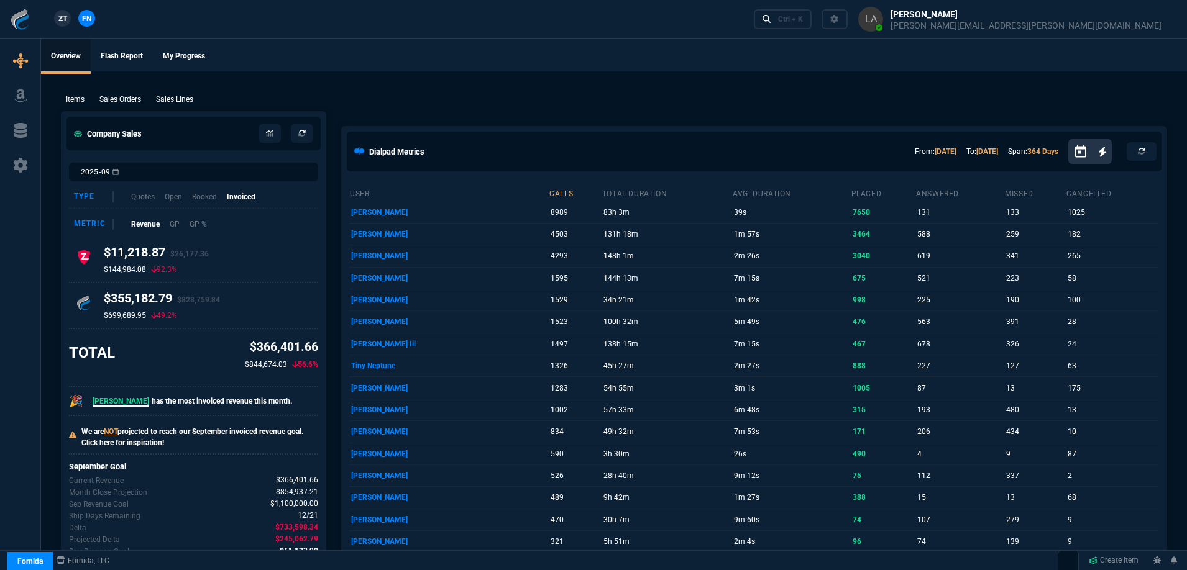 This screenshot has width=1187, height=570. What do you see at coordinates (125, 316) in the screenshot?
I see `p: $699,689.95` at bounding box center [125, 316].